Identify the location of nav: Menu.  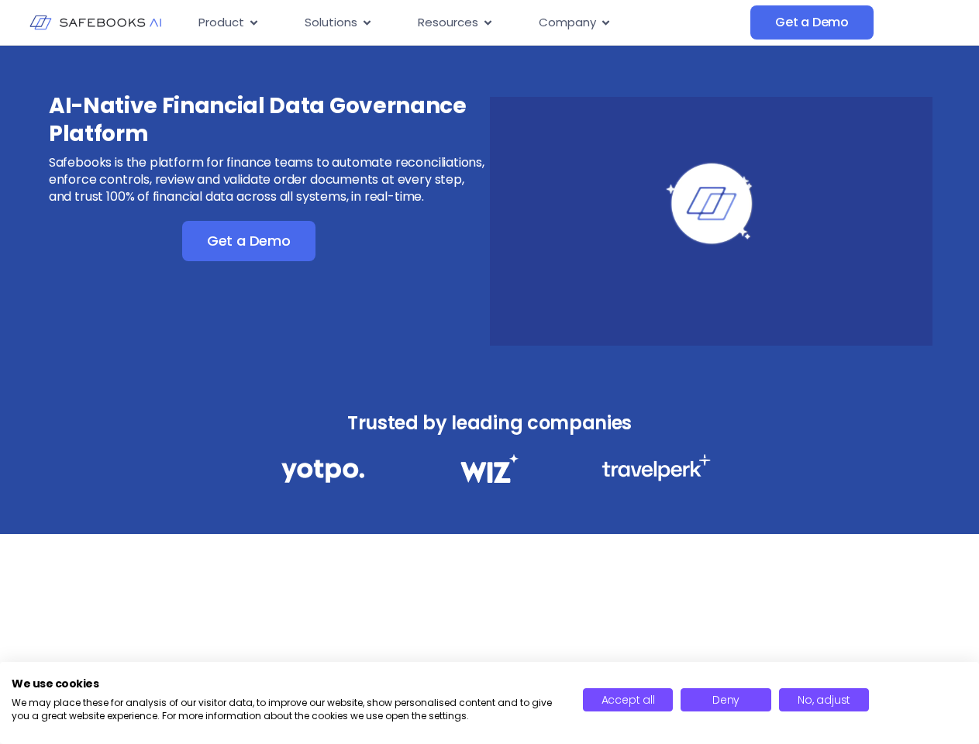
(468, 22).